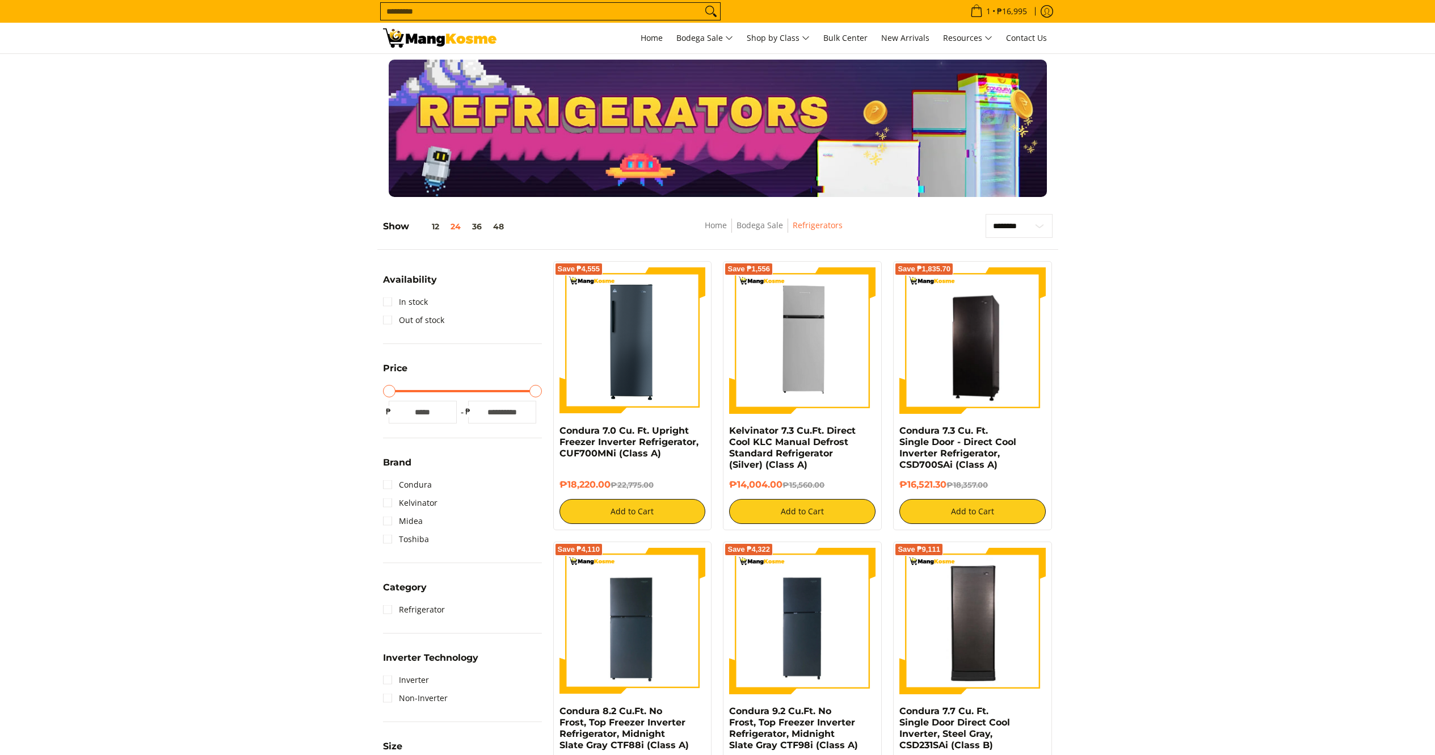 The image size is (1435, 755). Describe the element at coordinates (477, 226) in the screenshot. I see `button: 36` at that location.